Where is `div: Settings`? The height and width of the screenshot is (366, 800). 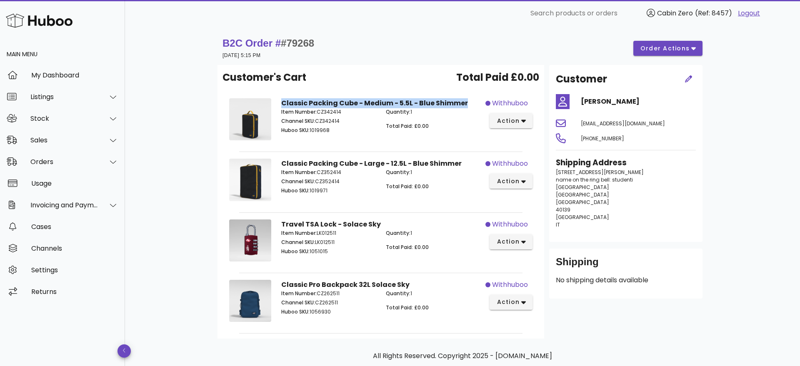 div: Settings is located at coordinates (75, 270).